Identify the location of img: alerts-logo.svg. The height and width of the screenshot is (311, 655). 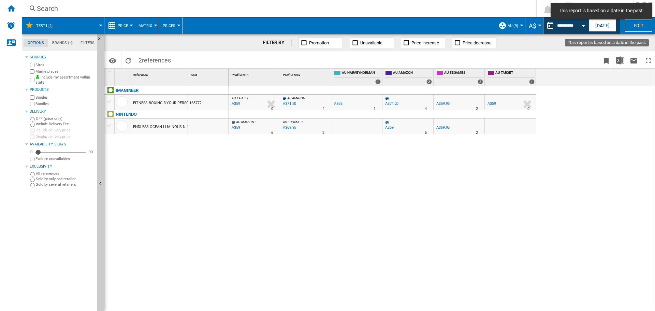
(11, 25).